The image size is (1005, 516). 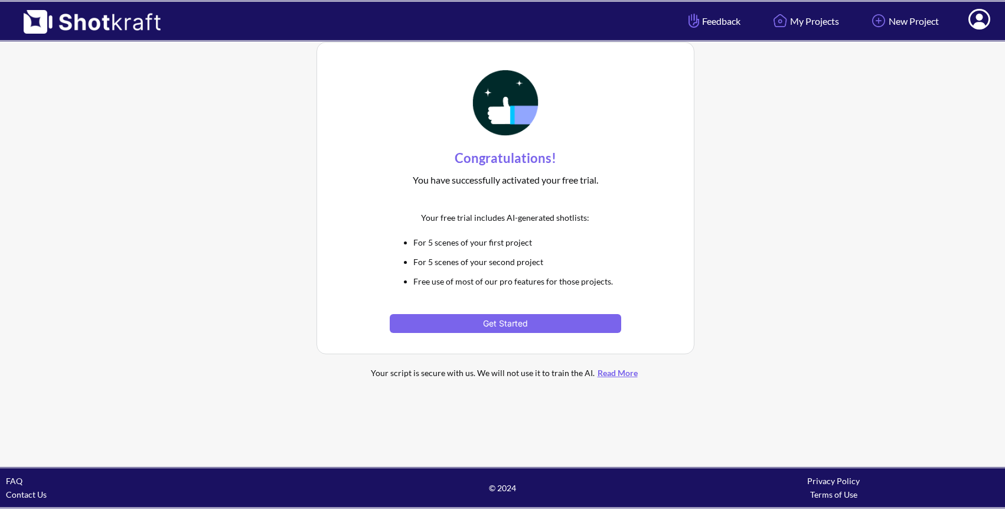 I want to click on img: Home Icon, so click(x=780, y=21).